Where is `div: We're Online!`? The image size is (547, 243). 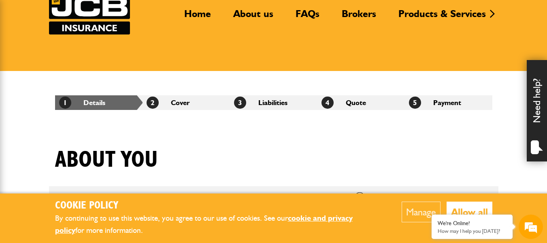 div: We're Online! is located at coordinates (472, 223).